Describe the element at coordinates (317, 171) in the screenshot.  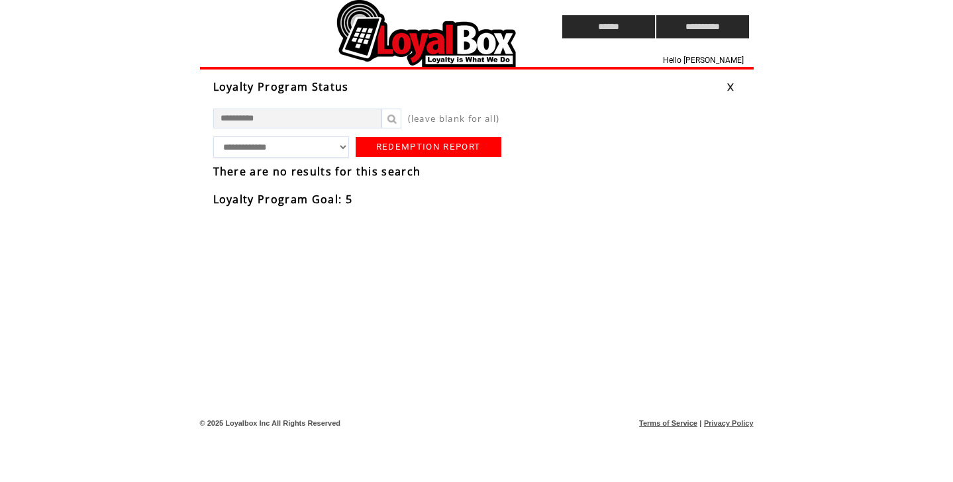
I see `span: There are no results for this search` at that location.